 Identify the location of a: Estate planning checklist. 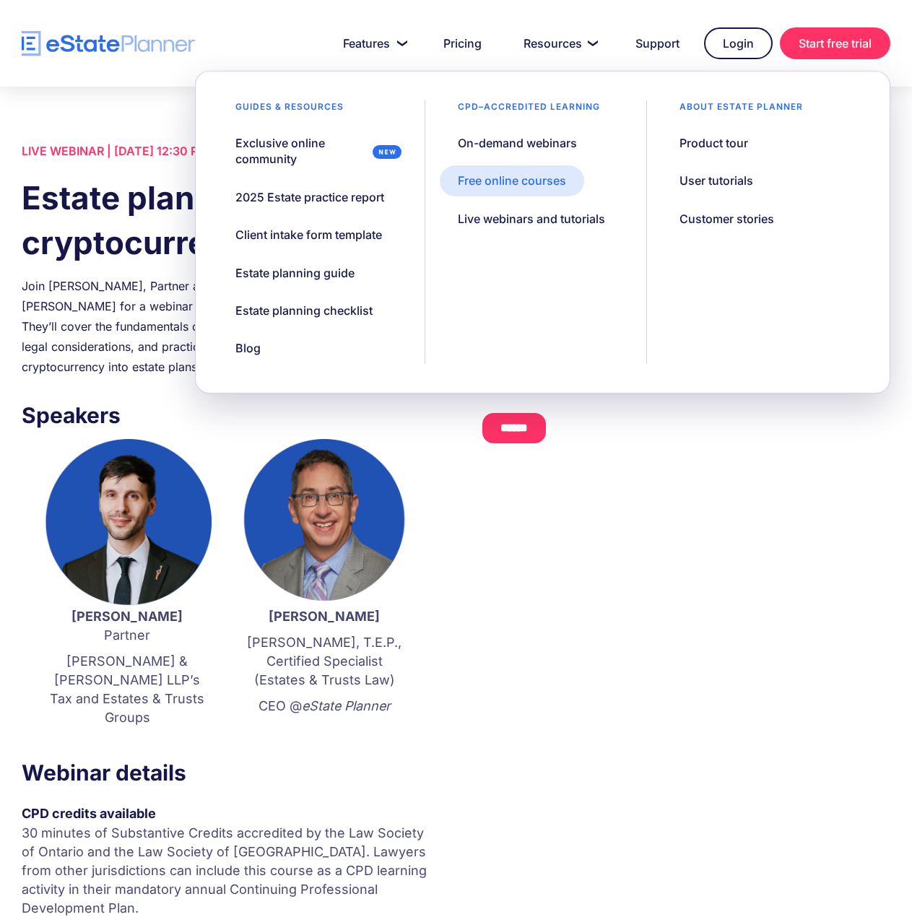
(304, 310).